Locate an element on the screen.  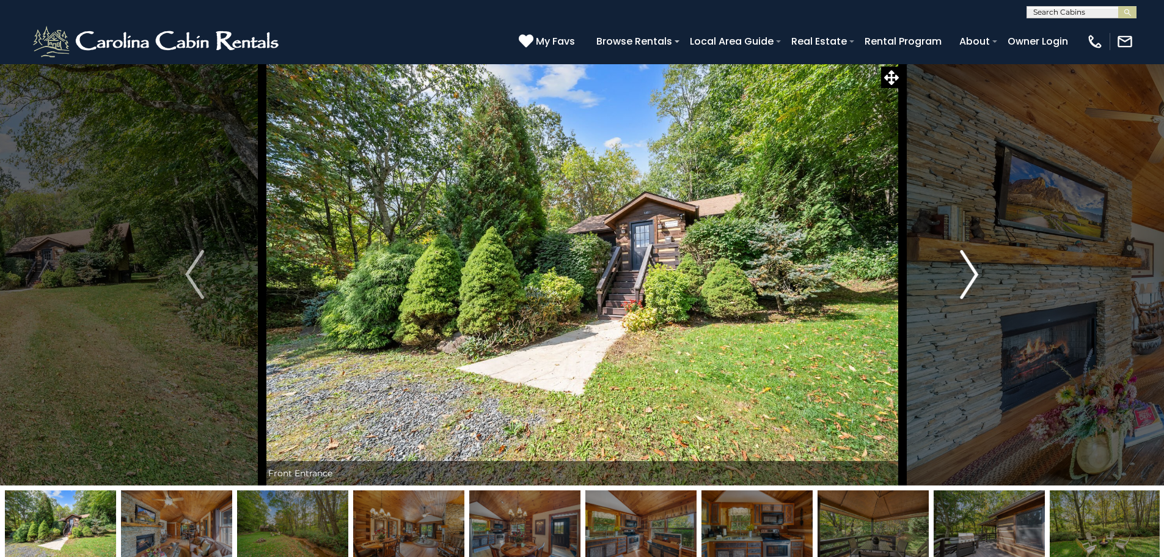
a: Rental Program is located at coordinates (903, 41).